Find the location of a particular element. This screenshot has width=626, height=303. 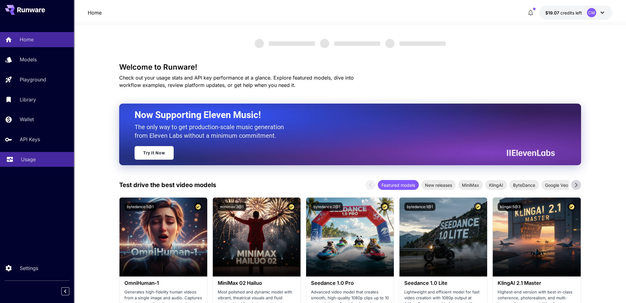

h3: Seedance 1.0 Pro is located at coordinates (350, 283).